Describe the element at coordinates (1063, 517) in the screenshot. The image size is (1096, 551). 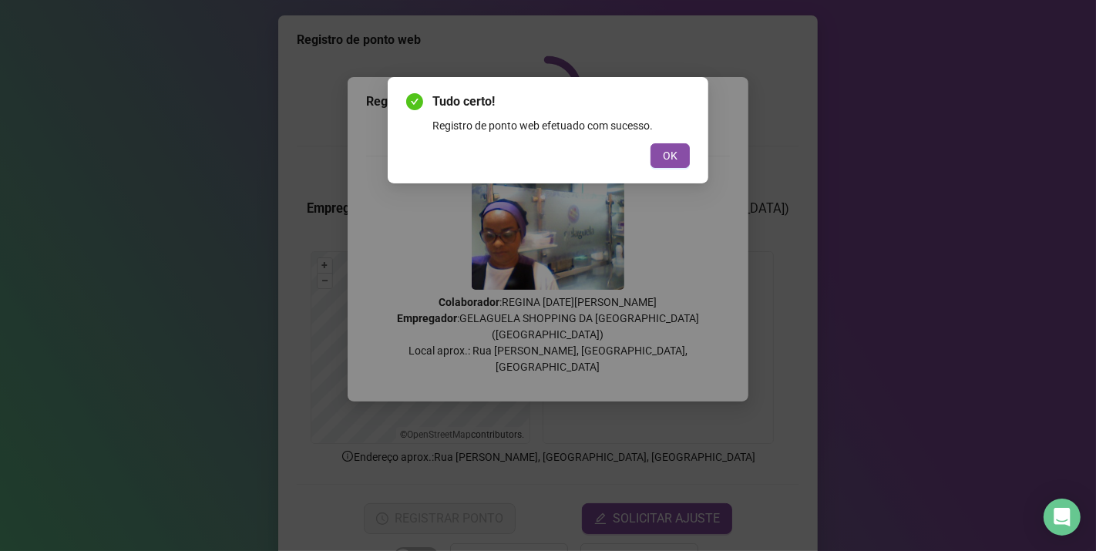
I see `div: Open Intercom Messenger` at that location.